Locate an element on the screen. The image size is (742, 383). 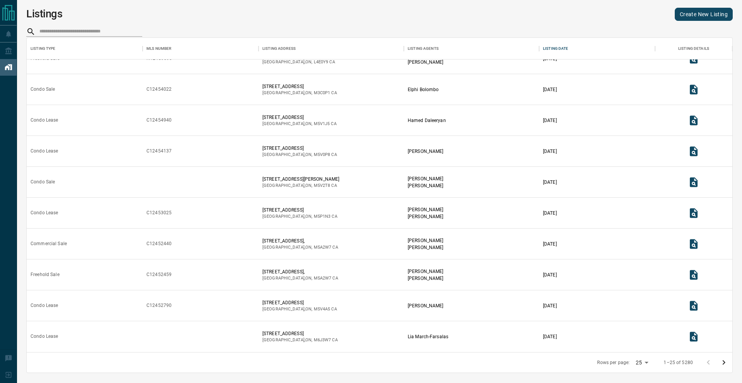
span: m5v2t8 is located at coordinates (322, 186).